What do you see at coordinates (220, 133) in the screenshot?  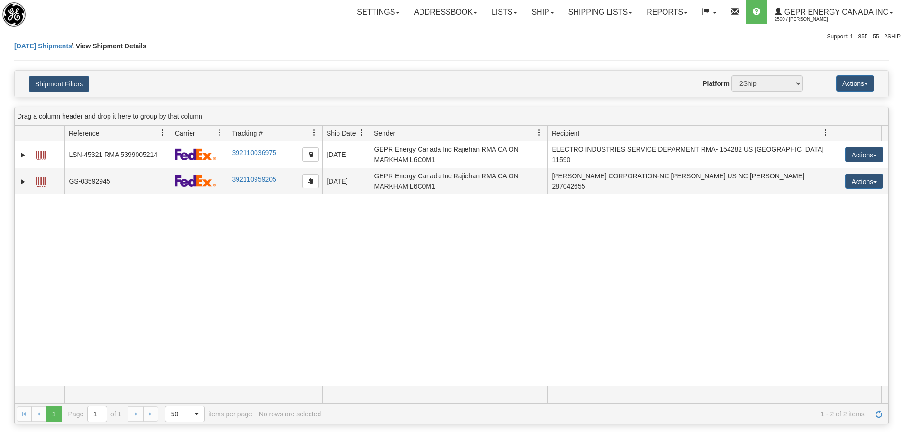 I see `a: Carrier filter column settings` at bounding box center [220, 133].